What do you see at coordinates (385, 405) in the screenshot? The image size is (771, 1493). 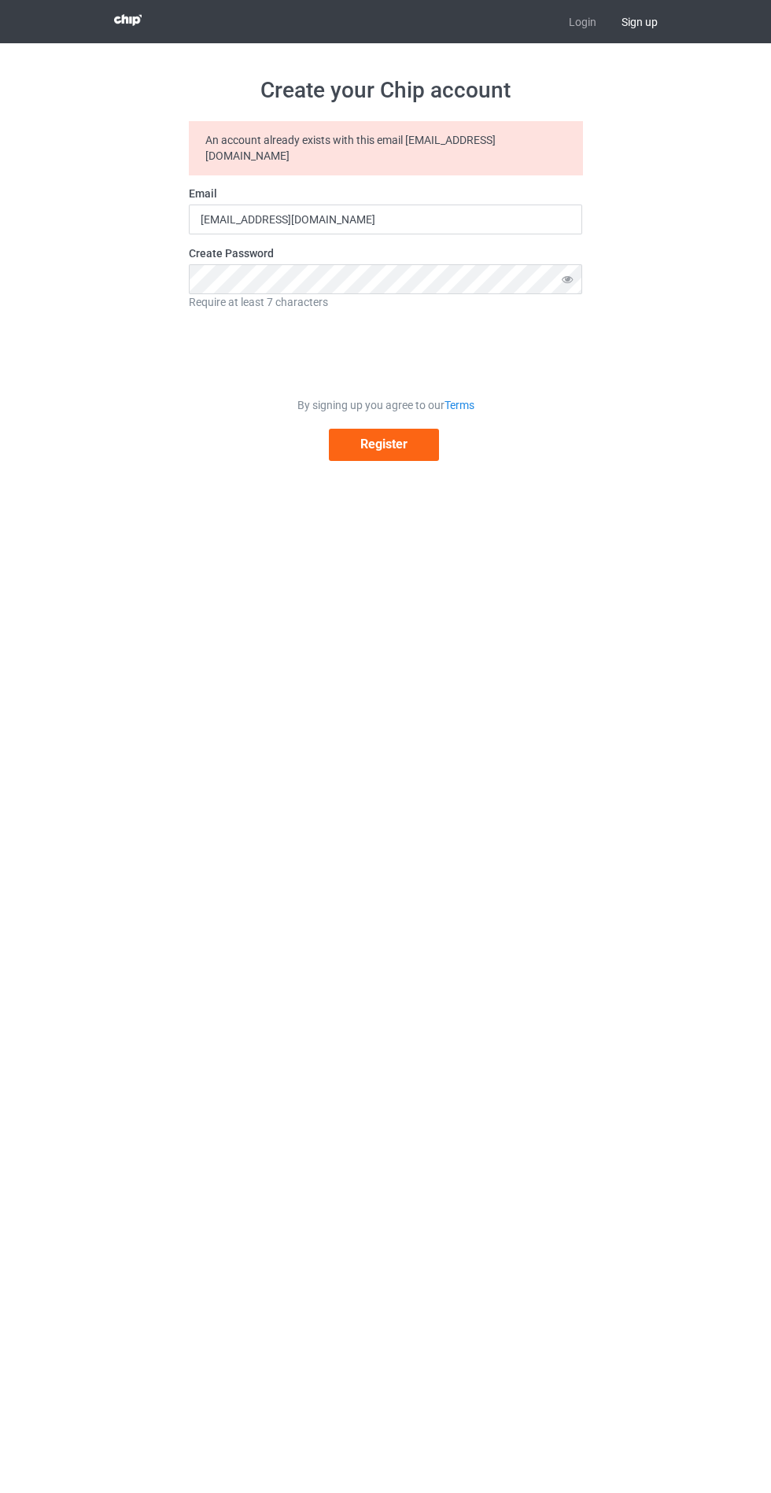 I see `div: By signing up you agree to our` at bounding box center [385, 405].